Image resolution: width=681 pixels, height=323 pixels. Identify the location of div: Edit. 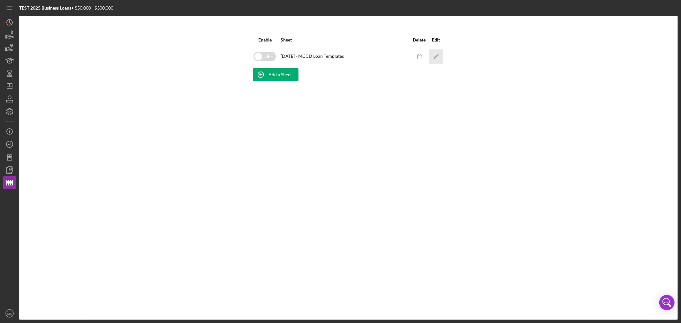
(436, 40).